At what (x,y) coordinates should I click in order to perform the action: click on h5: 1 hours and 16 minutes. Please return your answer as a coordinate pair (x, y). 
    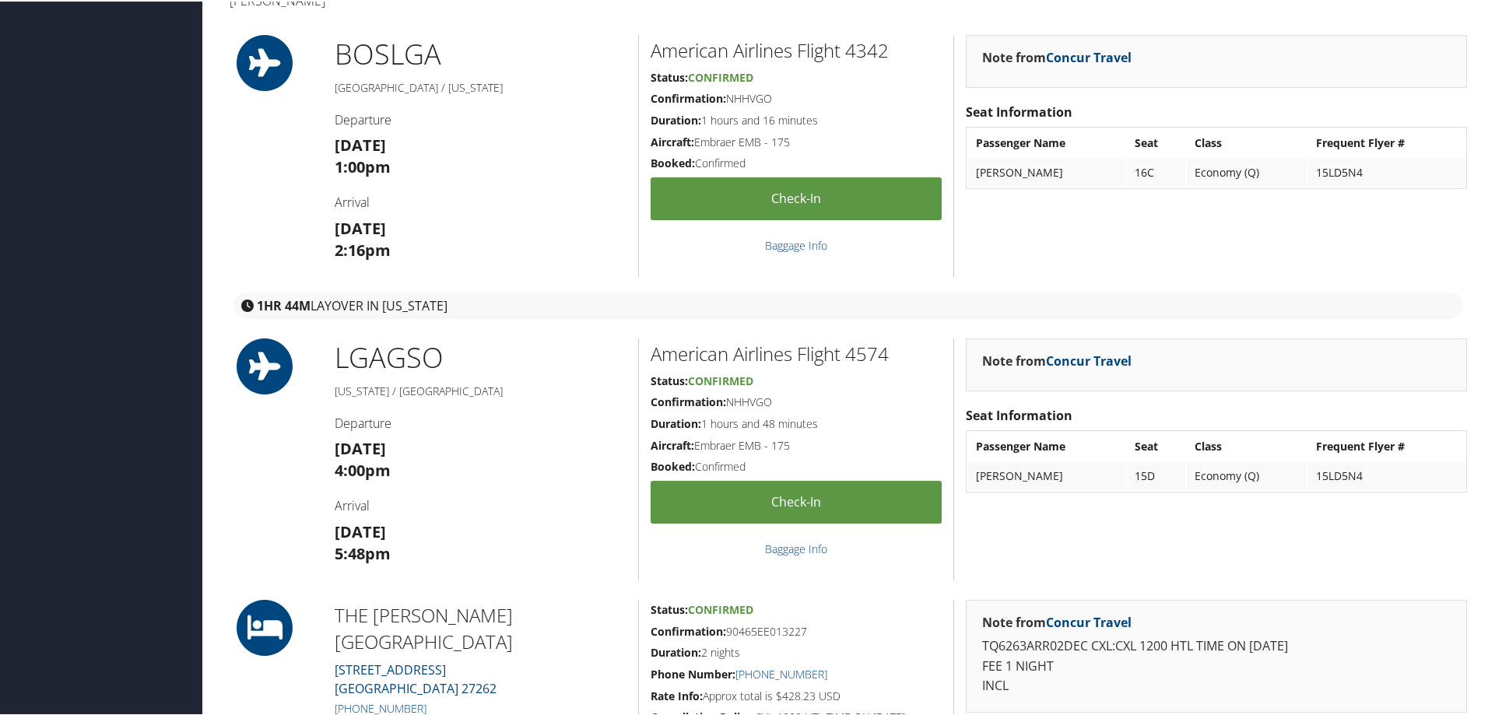
    Looking at the image, I should click on (796, 119).